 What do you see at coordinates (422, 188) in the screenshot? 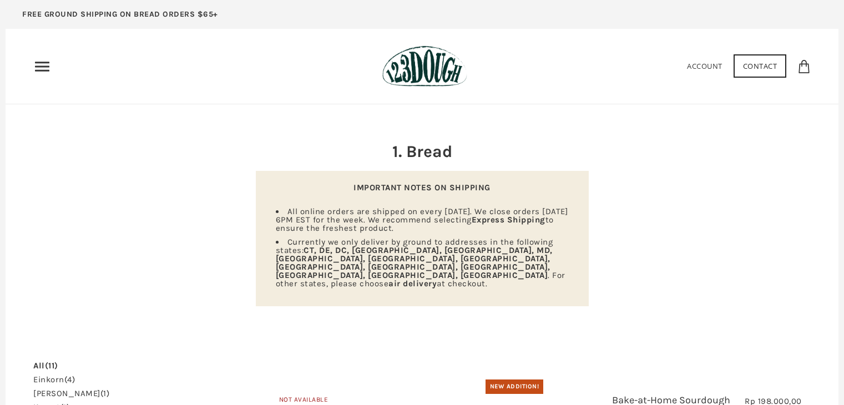
I see `strong: IMPORTANT NOTES ON SHIPPING` at bounding box center [422, 188].